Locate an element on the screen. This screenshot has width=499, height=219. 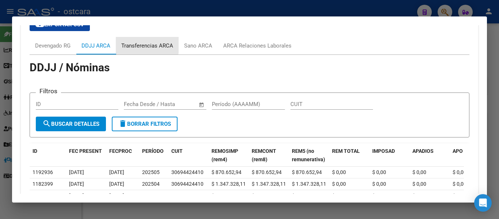
span: APADIOS is located at coordinates (423, 151).